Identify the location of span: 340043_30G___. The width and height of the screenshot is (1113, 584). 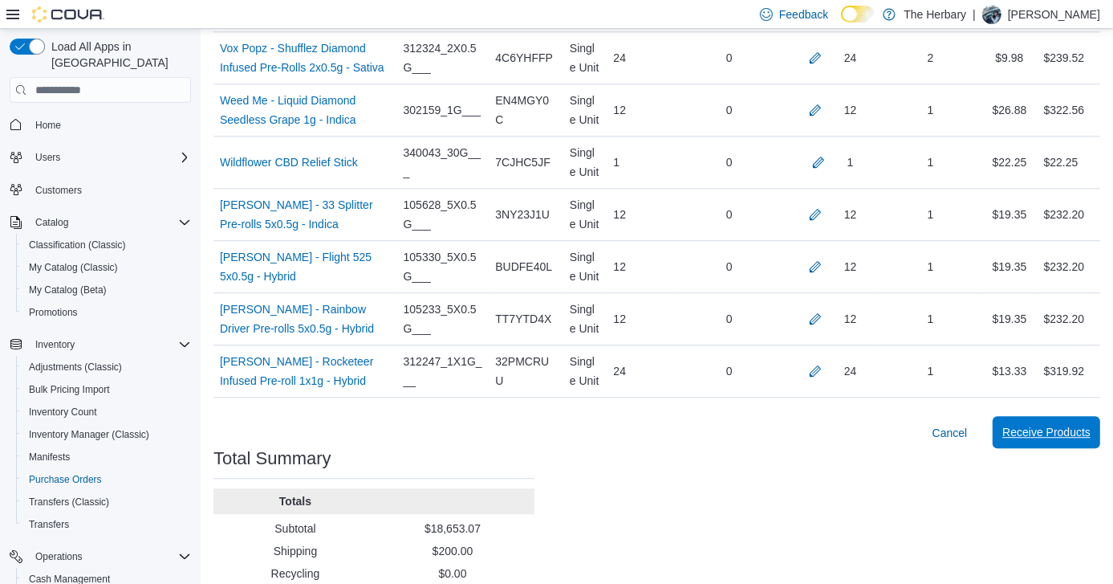
(443, 162).